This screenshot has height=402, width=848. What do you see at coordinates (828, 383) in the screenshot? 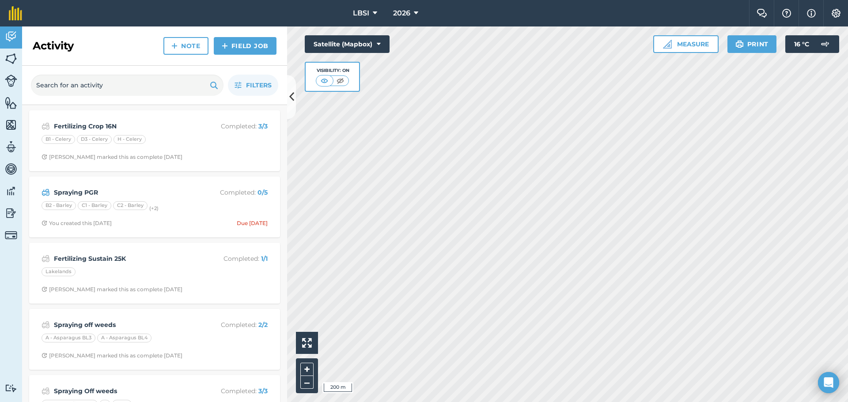
I see `div: Open Intercom Messenger` at bounding box center [828, 383].